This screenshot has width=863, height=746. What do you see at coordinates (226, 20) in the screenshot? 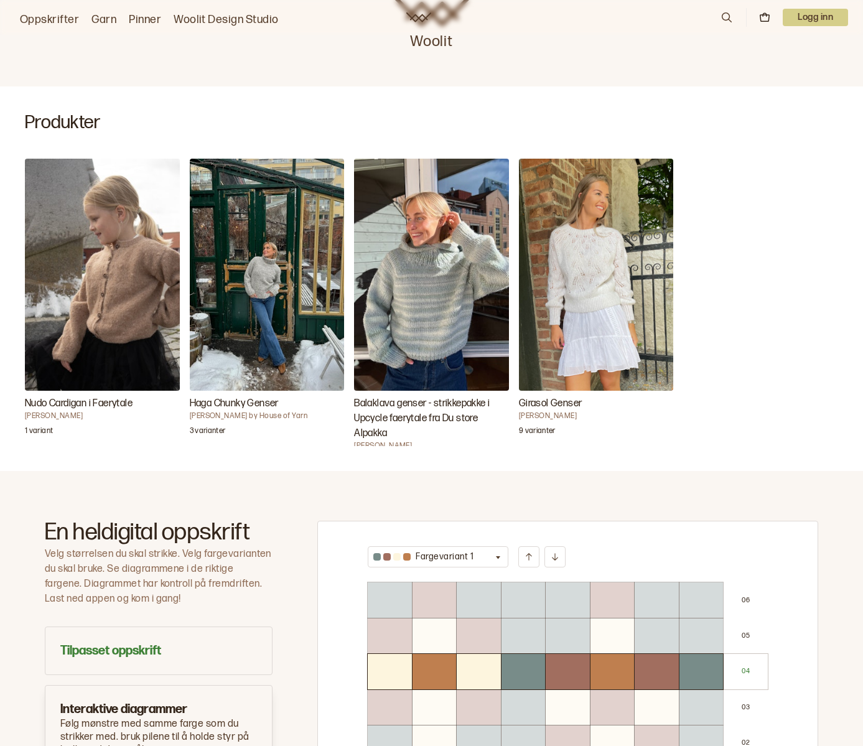
I see `a: Woolit Design Studio` at bounding box center [226, 20].